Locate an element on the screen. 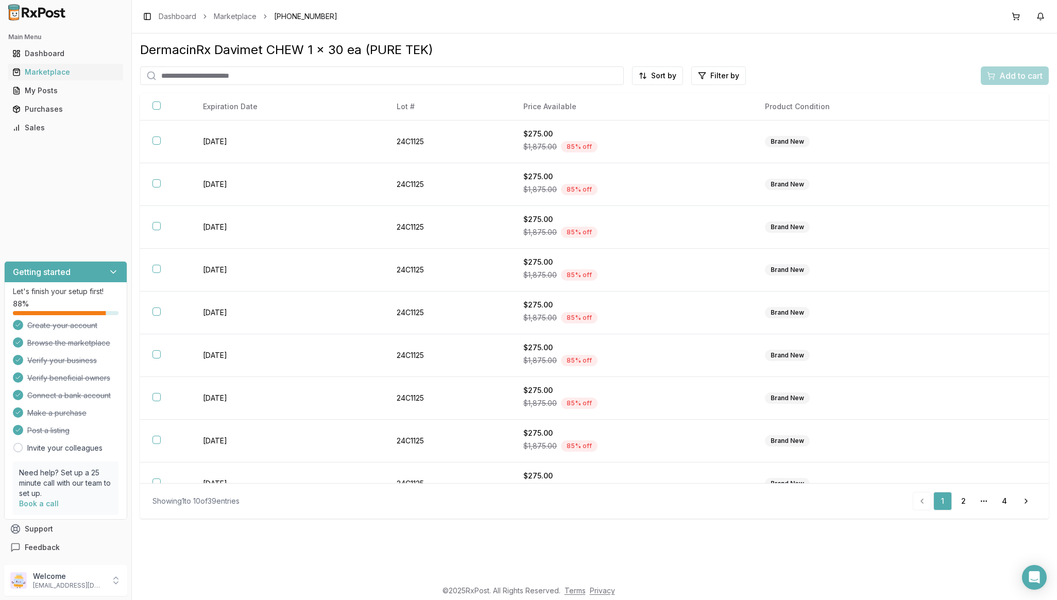 The height and width of the screenshot is (600, 1057). p: Need help? Set up a 25 minute call with our team to set up. is located at coordinates (65, 483).